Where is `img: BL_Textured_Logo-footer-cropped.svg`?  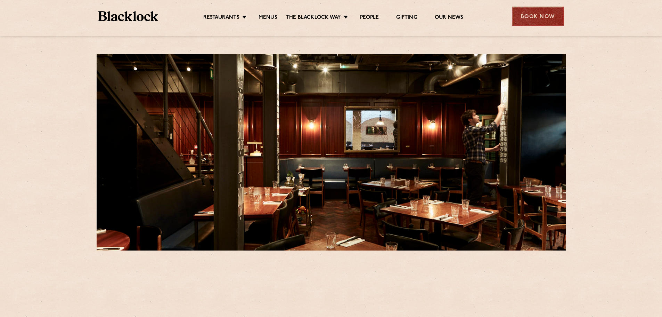 img: BL_Textured_Logo-footer-cropped.svg is located at coordinates (128, 16).